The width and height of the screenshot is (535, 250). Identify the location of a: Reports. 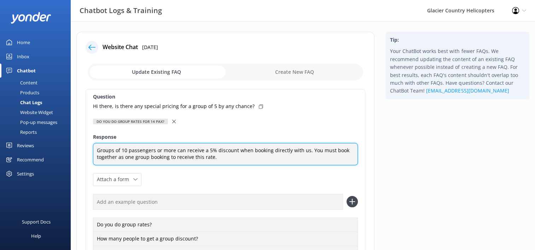
(38, 132).